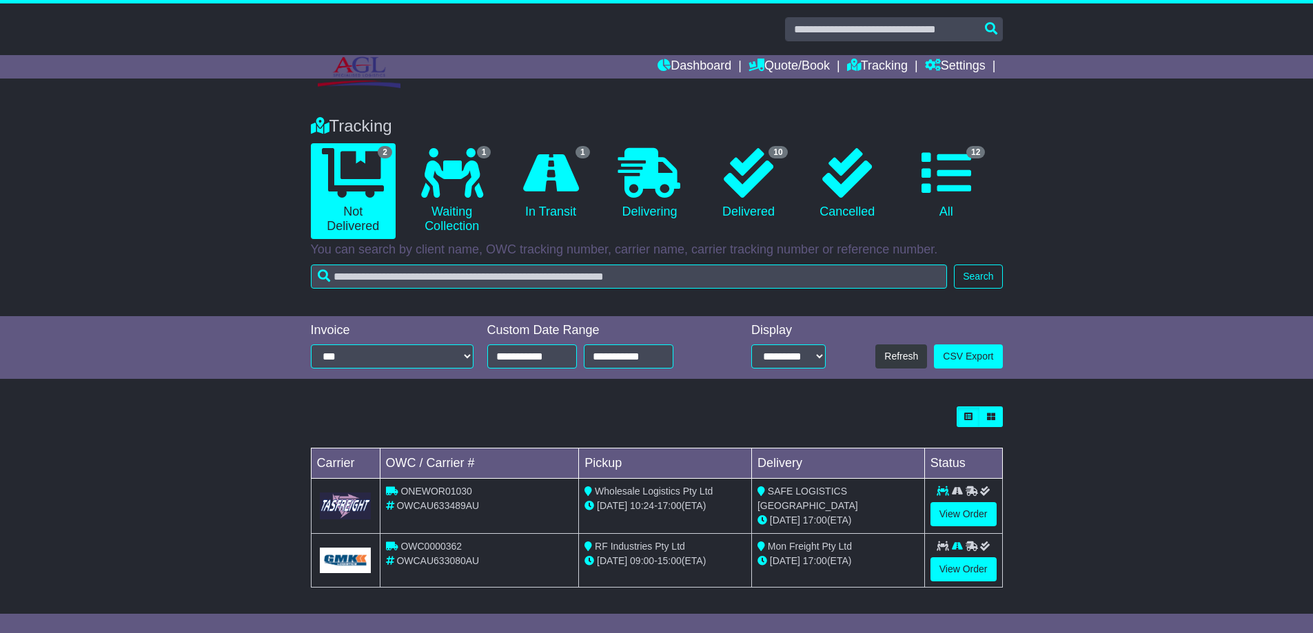 The height and width of the screenshot is (633, 1313). I want to click on span: RF Industries Pty Ltd, so click(640, 547).